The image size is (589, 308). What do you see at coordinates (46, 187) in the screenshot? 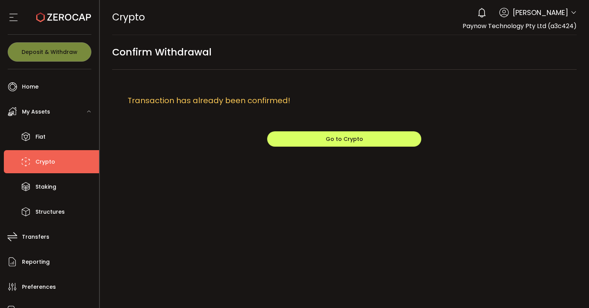
I see `span: Staking` at bounding box center [46, 187].